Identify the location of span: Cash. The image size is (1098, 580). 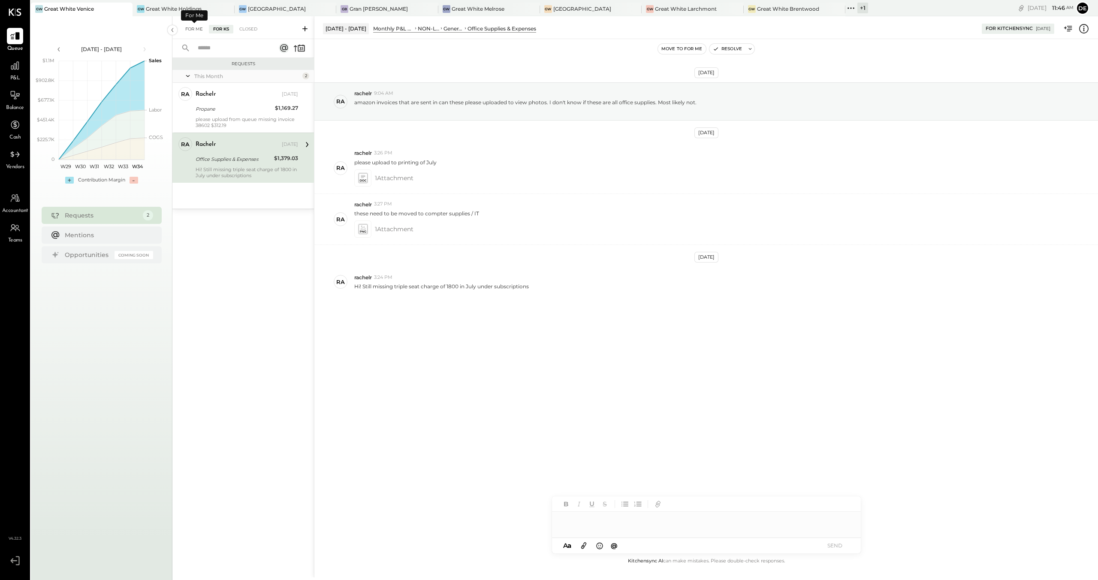
(15, 138).